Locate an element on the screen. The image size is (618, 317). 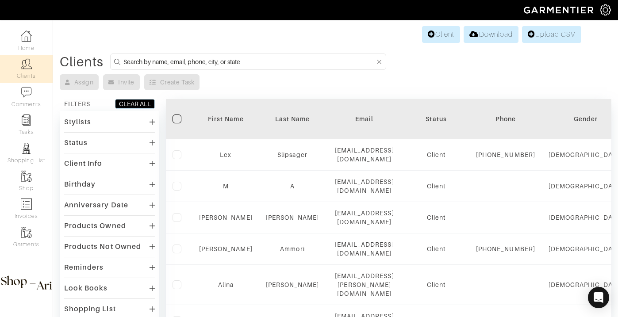
a: M is located at coordinates (226, 186).